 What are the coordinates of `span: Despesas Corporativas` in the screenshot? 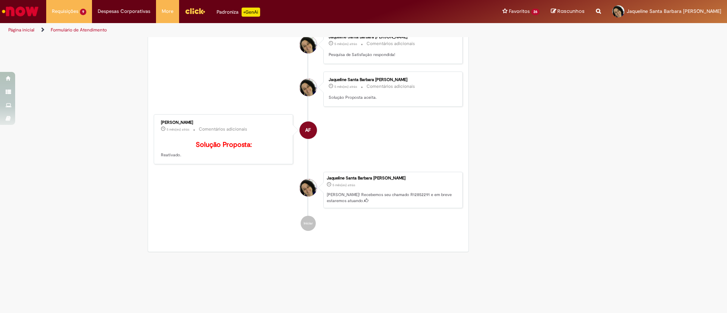 It's located at (124, 11).